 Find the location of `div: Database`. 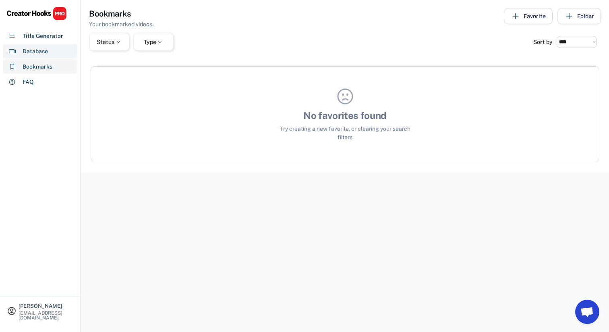

div: Database is located at coordinates (35, 51).